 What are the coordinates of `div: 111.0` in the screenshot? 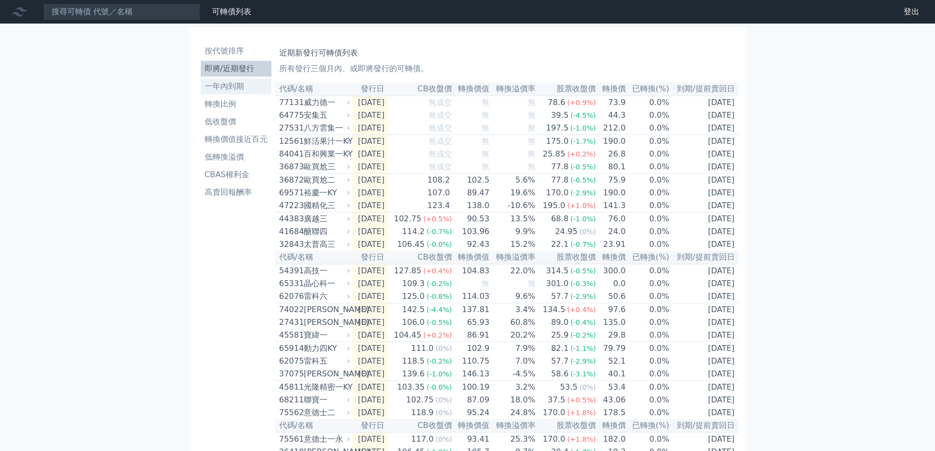 It's located at (422, 348).